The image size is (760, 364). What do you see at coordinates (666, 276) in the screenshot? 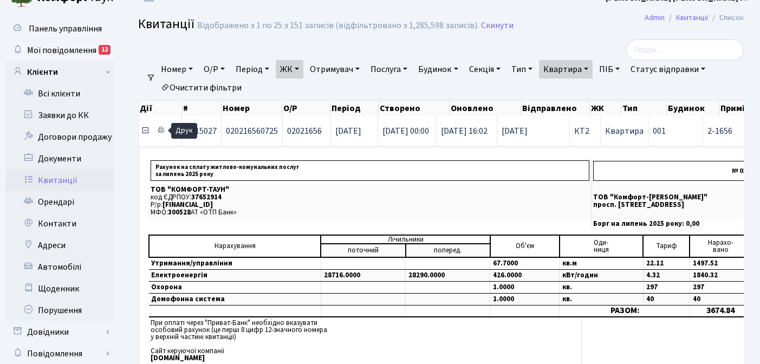
I see `td: 4.32` at bounding box center [666, 276].